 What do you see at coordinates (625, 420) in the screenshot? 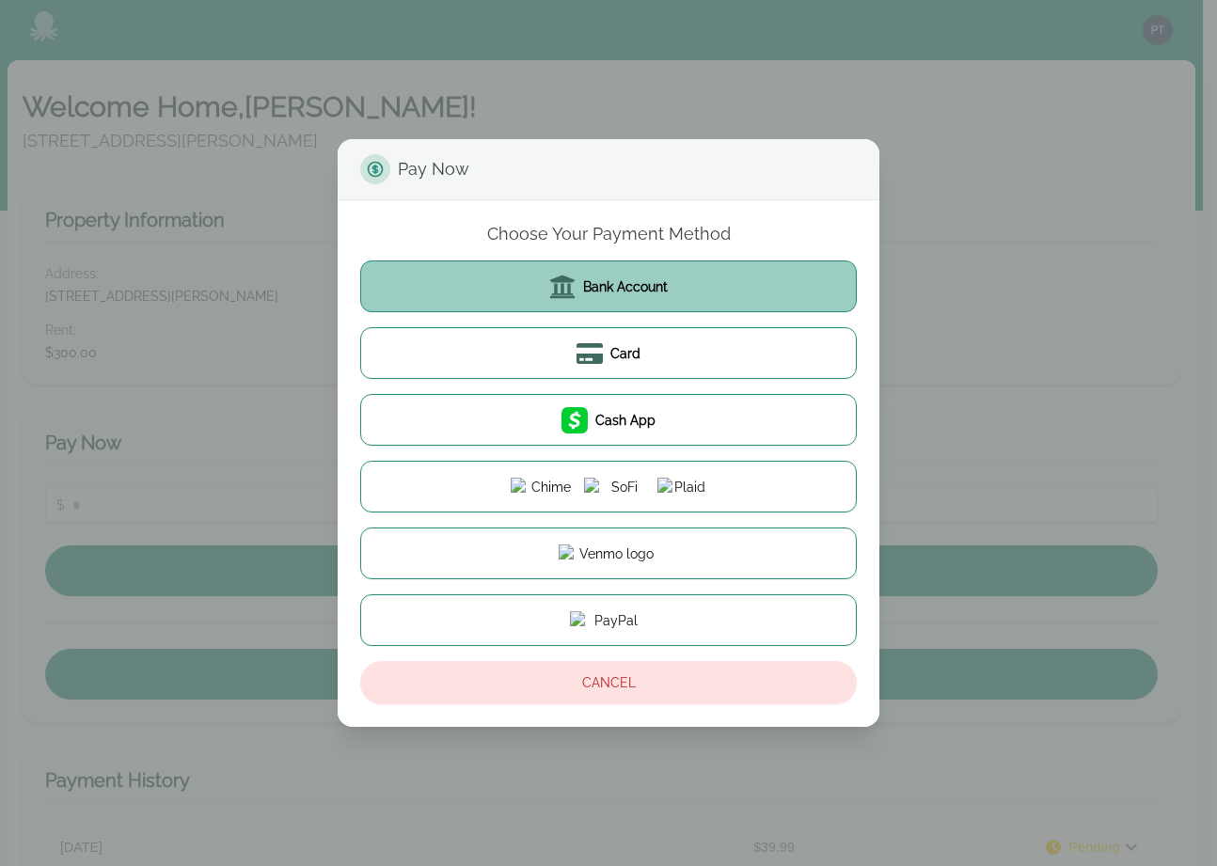
I see `span: Cash App` at bounding box center [625, 420].